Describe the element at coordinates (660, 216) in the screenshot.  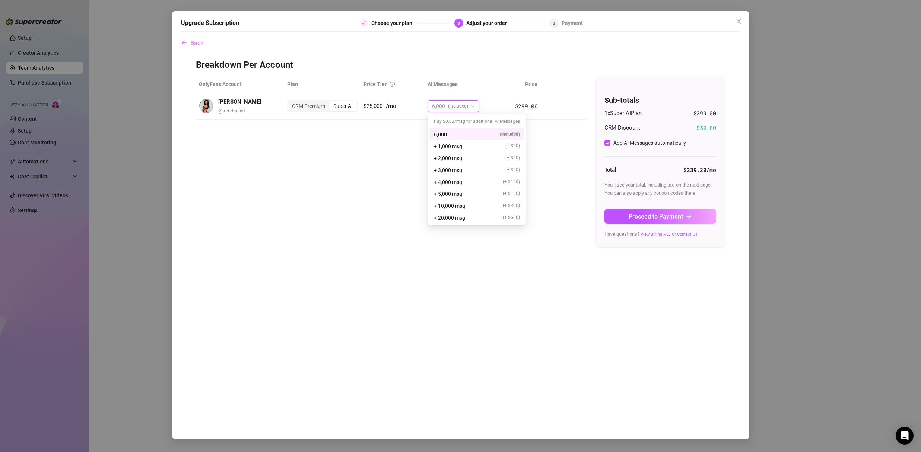
I see `button: Proceed to Paymentarrow-right` at that location.